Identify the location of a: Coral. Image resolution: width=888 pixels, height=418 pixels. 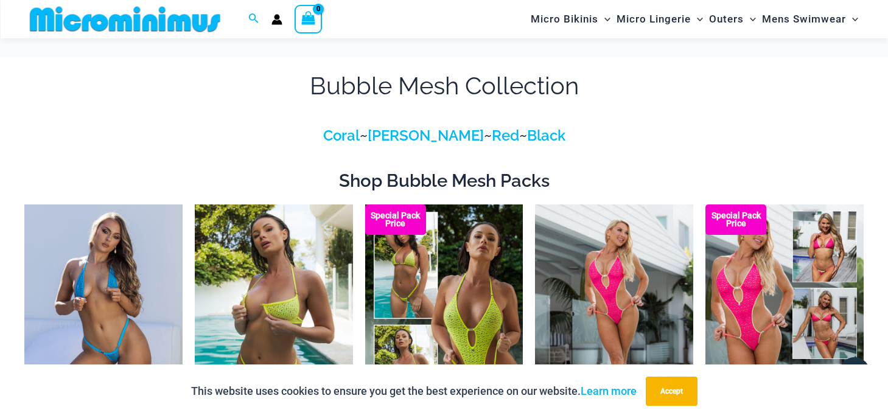
(342, 135).